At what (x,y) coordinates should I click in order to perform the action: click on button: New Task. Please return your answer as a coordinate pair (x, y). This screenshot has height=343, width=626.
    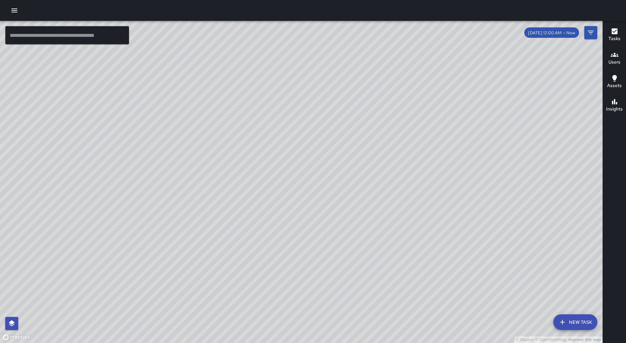
    Looking at the image, I should click on (575, 322).